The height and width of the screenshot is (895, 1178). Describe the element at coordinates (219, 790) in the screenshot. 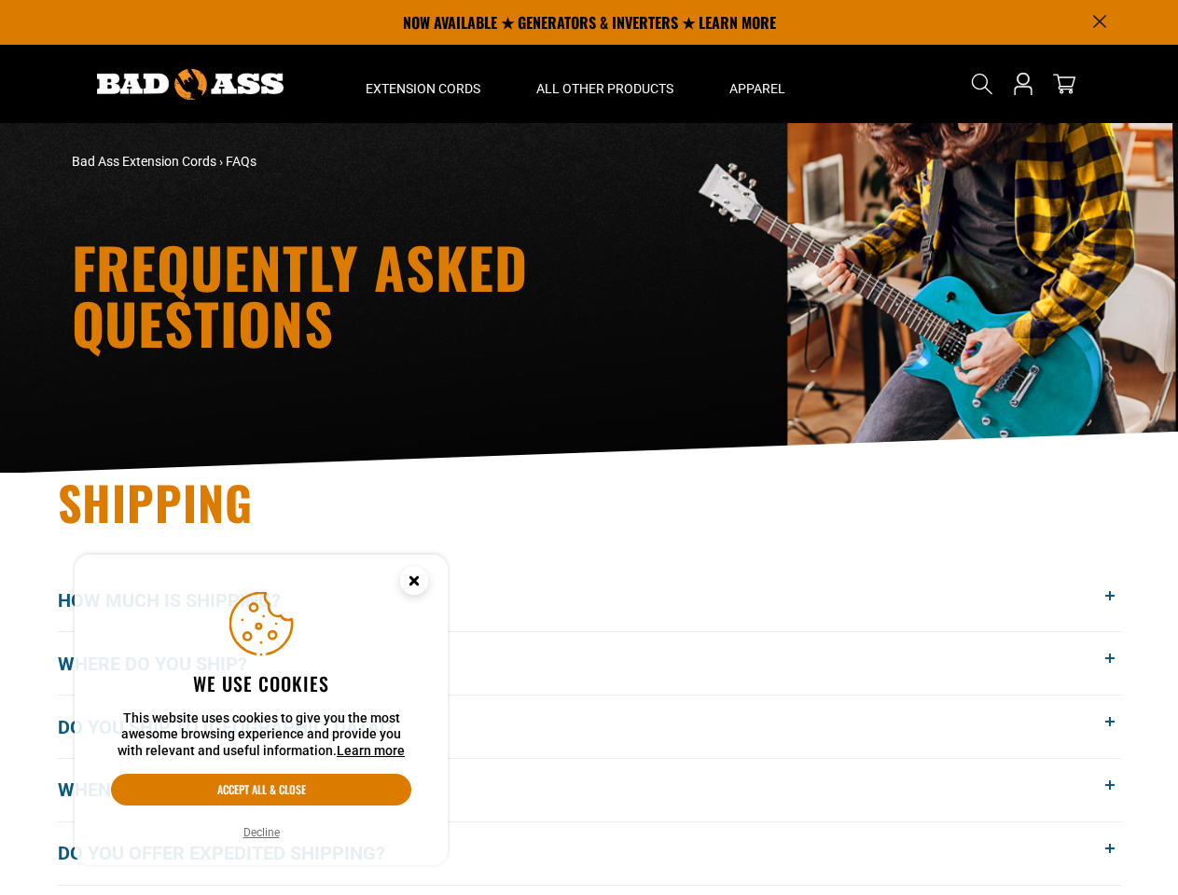

I see `span: When will my order get here?` at that location.